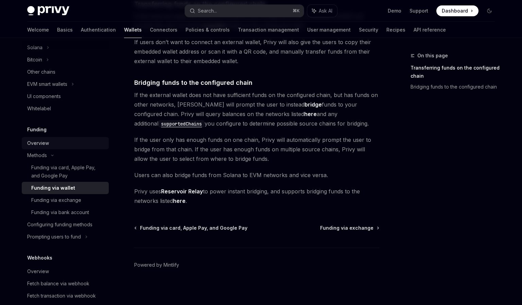  Describe the element at coordinates (396, 30) in the screenshot. I see `a: Recipes` at that location.